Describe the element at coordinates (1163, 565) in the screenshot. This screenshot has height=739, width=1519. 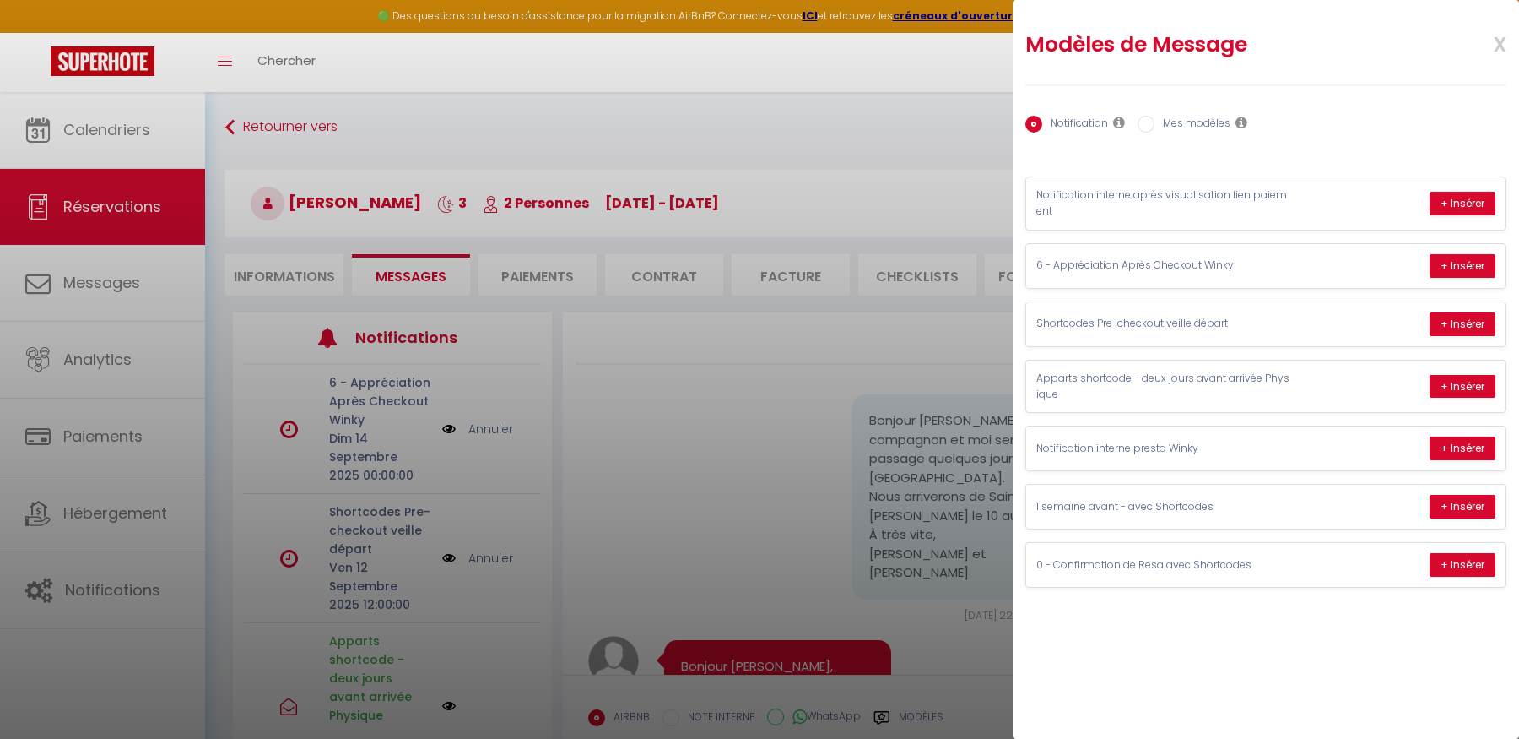
I see `p: 0 - Confirmation de Resa avec Shortcodes` at that location.